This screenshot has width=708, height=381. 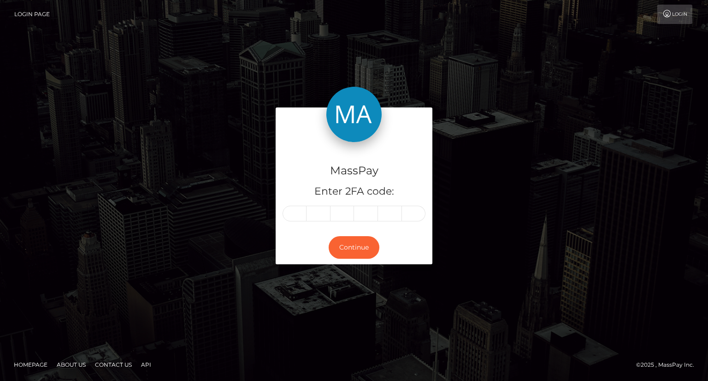 I want to click on a: About Us, so click(x=71, y=364).